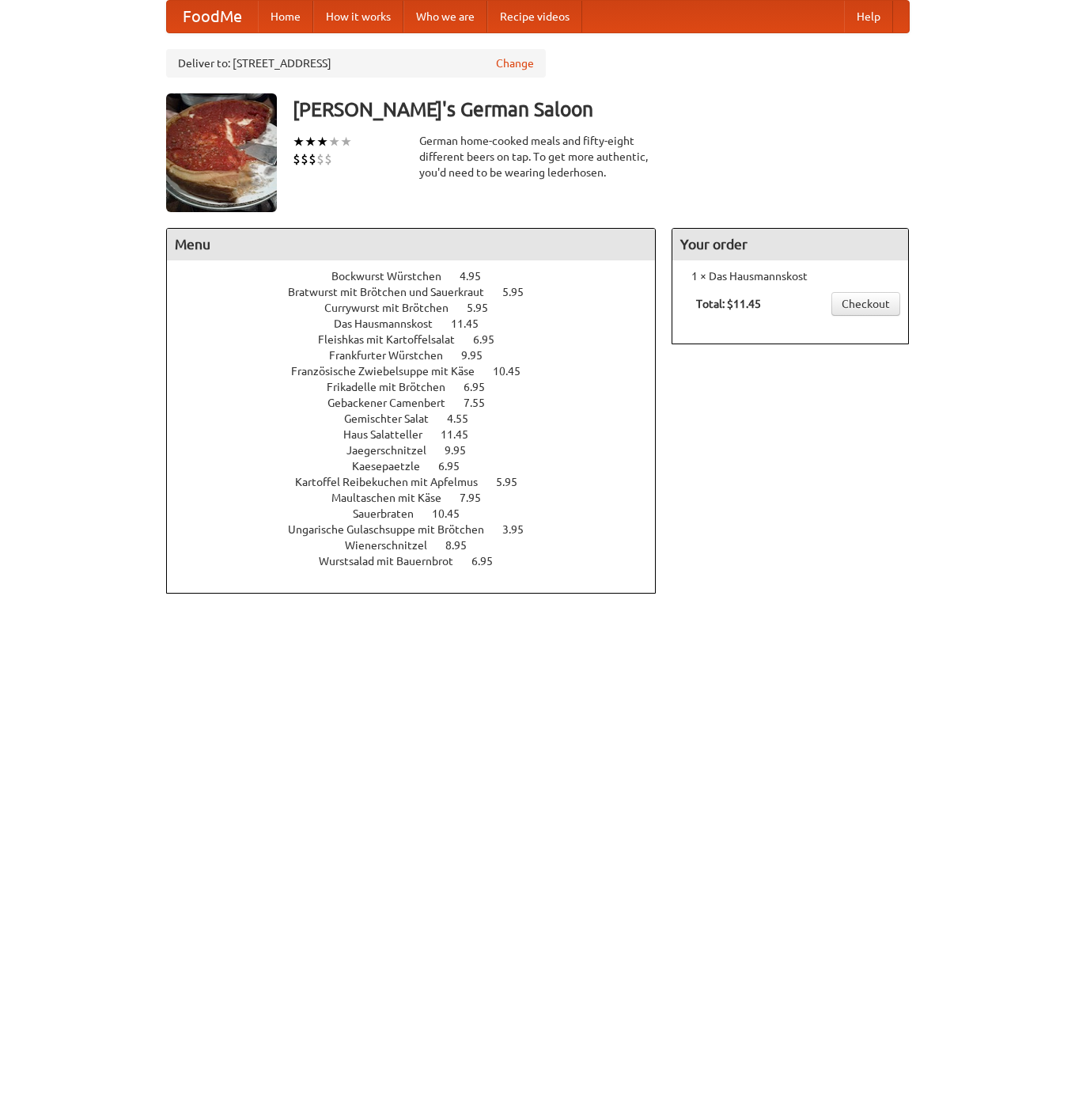 This screenshot has height=1120, width=1075. I want to click on a: Jaegerschnitzel 9.95, so click(421, 450).